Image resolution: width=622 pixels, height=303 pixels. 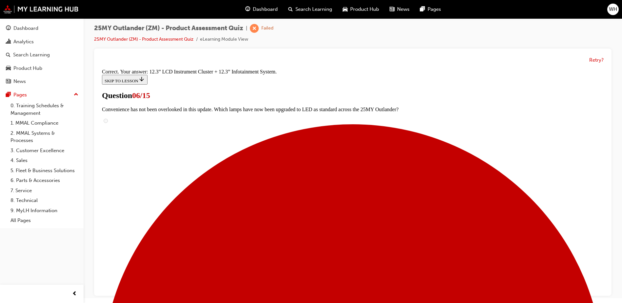 What do you see at coordinates (42, 28) in the screenshot?
I see `a: Dashboard` at bounding box center [42, 28].